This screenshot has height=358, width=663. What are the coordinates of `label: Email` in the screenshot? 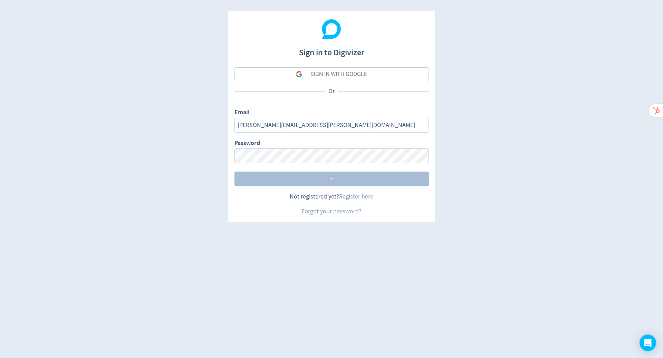 It's located at (242, 113).